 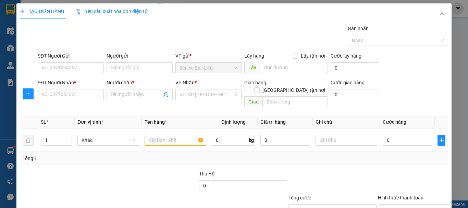 What do you see at coordinates (354, 68) in the screenshot?
I see `input: Cước lấy hàng` at bounding box center [354, 68].